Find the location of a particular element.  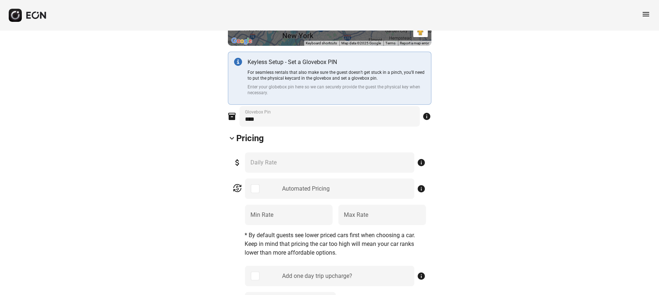

p: For seamless rentals that also make sure the guest doesn’t get stuck in a pinch, you’ll need to p... is located at coordinates (336, 75).